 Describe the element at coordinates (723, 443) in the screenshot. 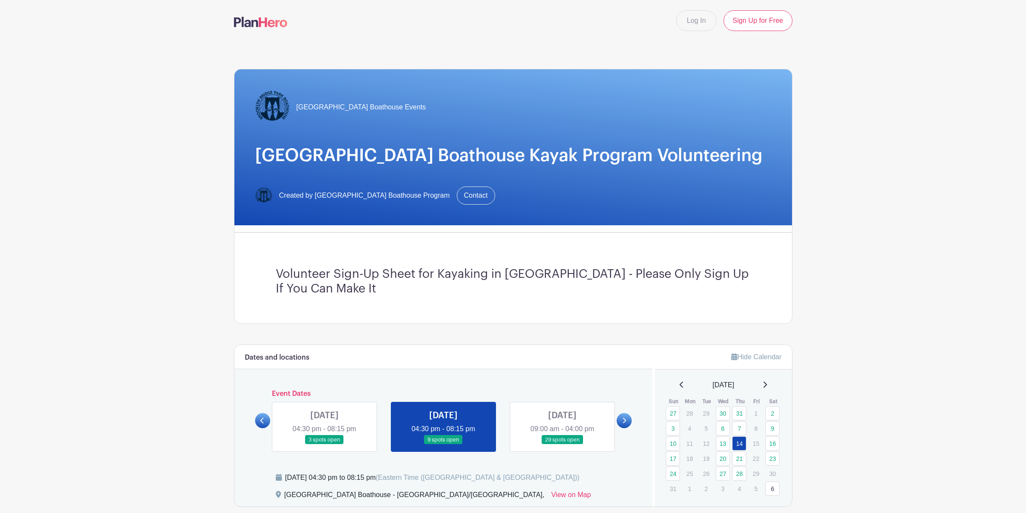

I see `a: 13` at that location.